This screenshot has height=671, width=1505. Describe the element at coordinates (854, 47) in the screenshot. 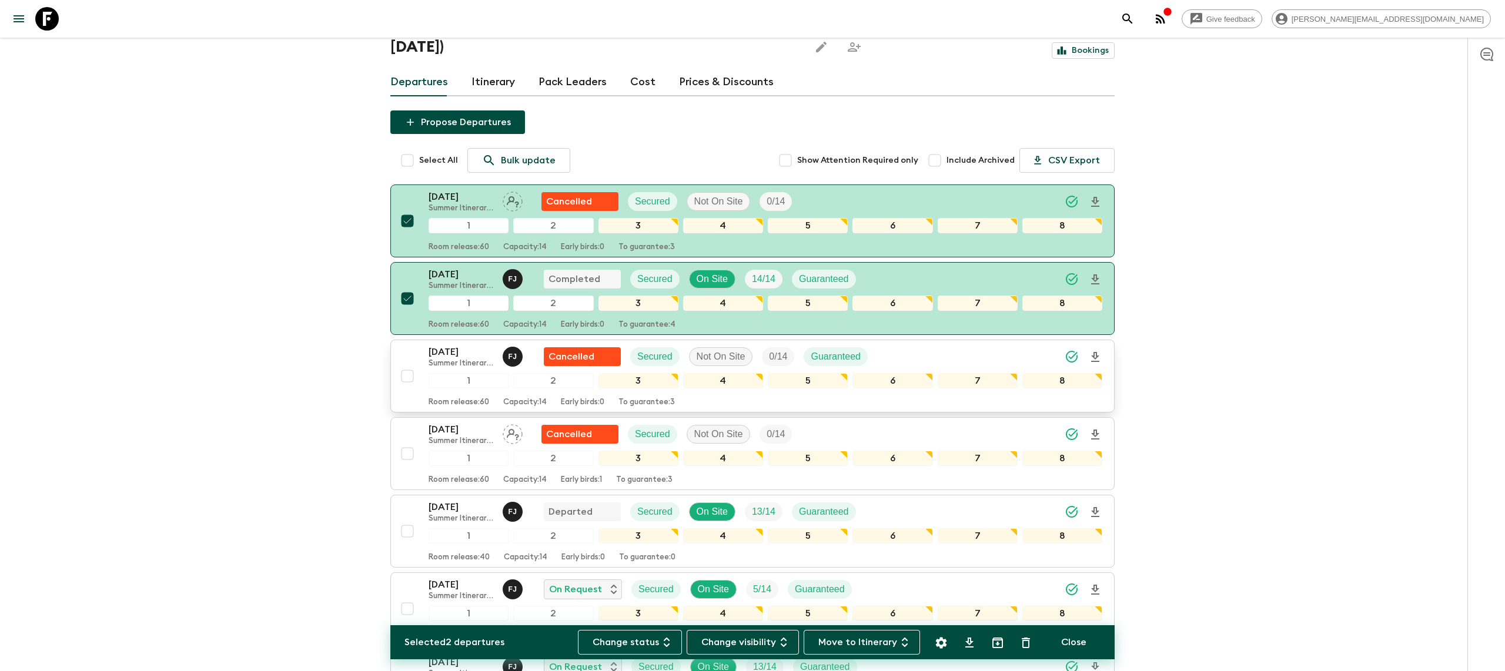

I see `span: Share this itinerary` at that location.